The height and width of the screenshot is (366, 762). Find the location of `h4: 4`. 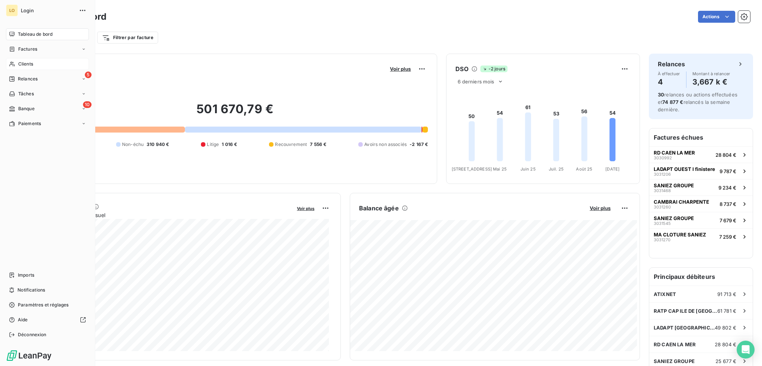

h4: 4 is located at coordinates (669, 82).